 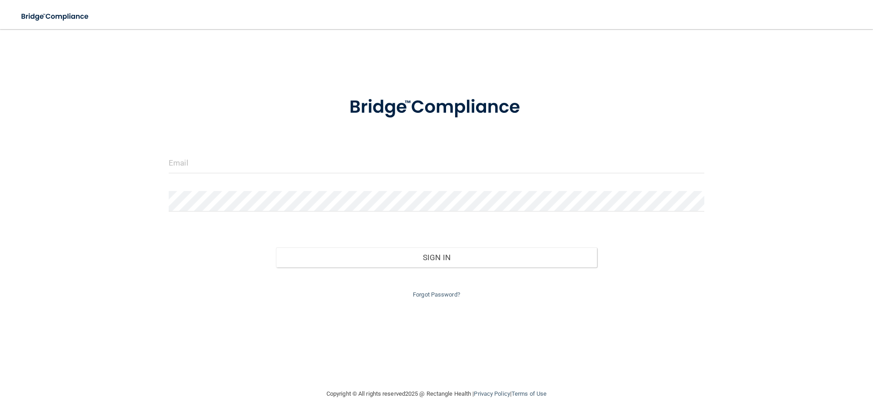 What do you see at coordinates (437, 257) in the screenshot?
I see `button: Sign In` at bounding box center [437, 257].